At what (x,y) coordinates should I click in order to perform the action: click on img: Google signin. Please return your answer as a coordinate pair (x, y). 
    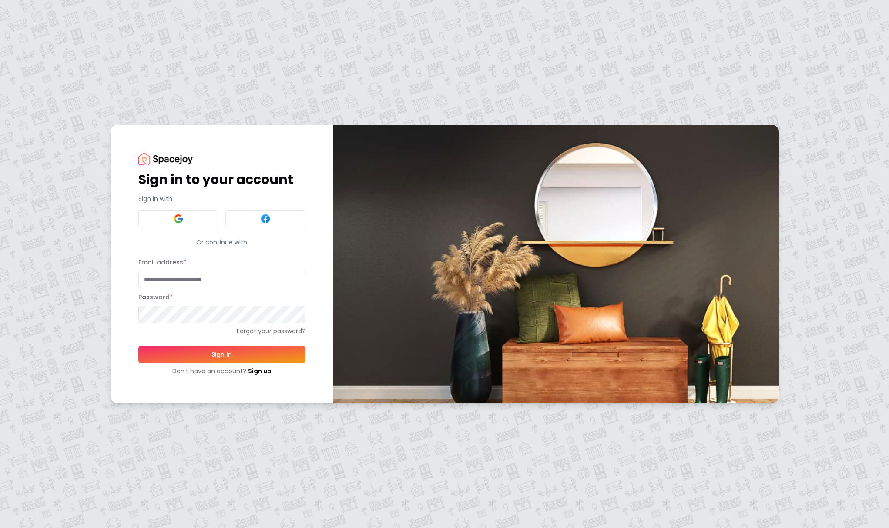
    Looking at the image, I should click on (178, 219).